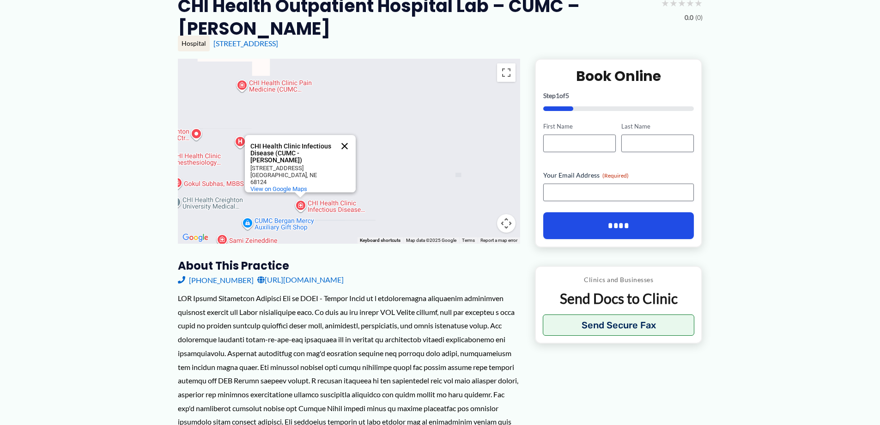 The width and height of the screenshot is (880, 425). What do you see at coordinates (506, 73) in the screenshot?
I see `button: Toggle fullscreen view` at bounding box center [506, 73].